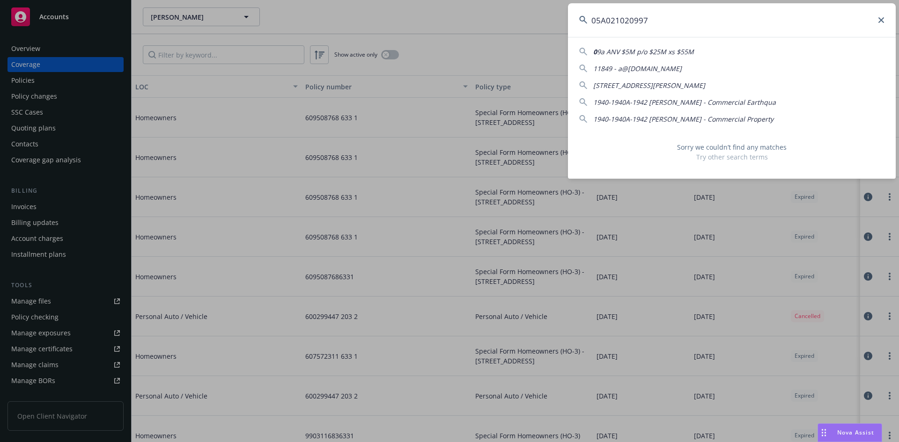  What do you see at coordinates (732, 147) in the screenshot?
I see `span: Sorry we couldn’t find any matches` at bounding box center [732, 147].